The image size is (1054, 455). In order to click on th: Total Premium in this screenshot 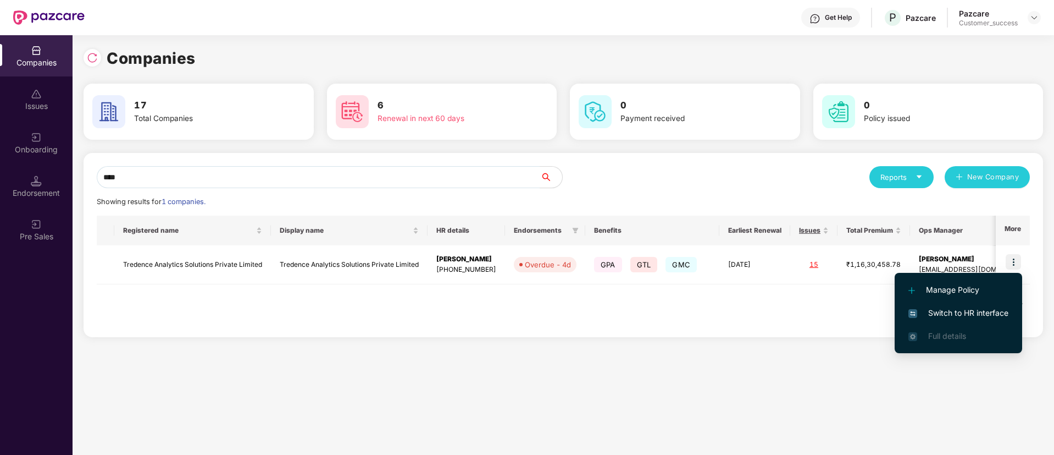, I will do `click(874, 230)`.